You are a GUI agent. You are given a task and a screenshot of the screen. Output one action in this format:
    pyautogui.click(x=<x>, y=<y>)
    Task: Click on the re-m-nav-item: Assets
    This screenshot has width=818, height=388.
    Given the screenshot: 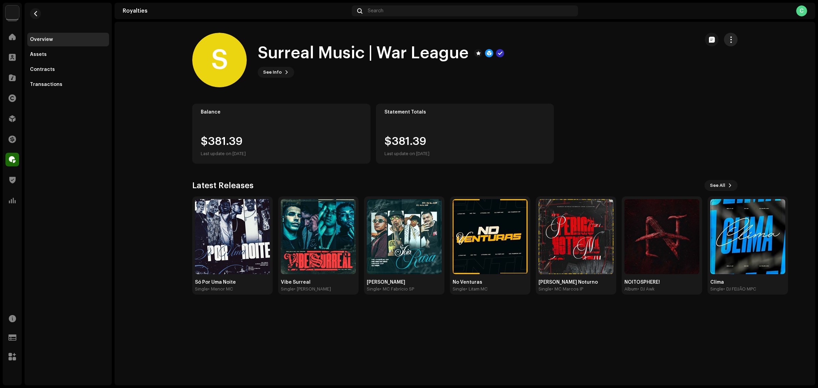 What is the action you would take?
    pyautogui.click(x=68, y=55)
    